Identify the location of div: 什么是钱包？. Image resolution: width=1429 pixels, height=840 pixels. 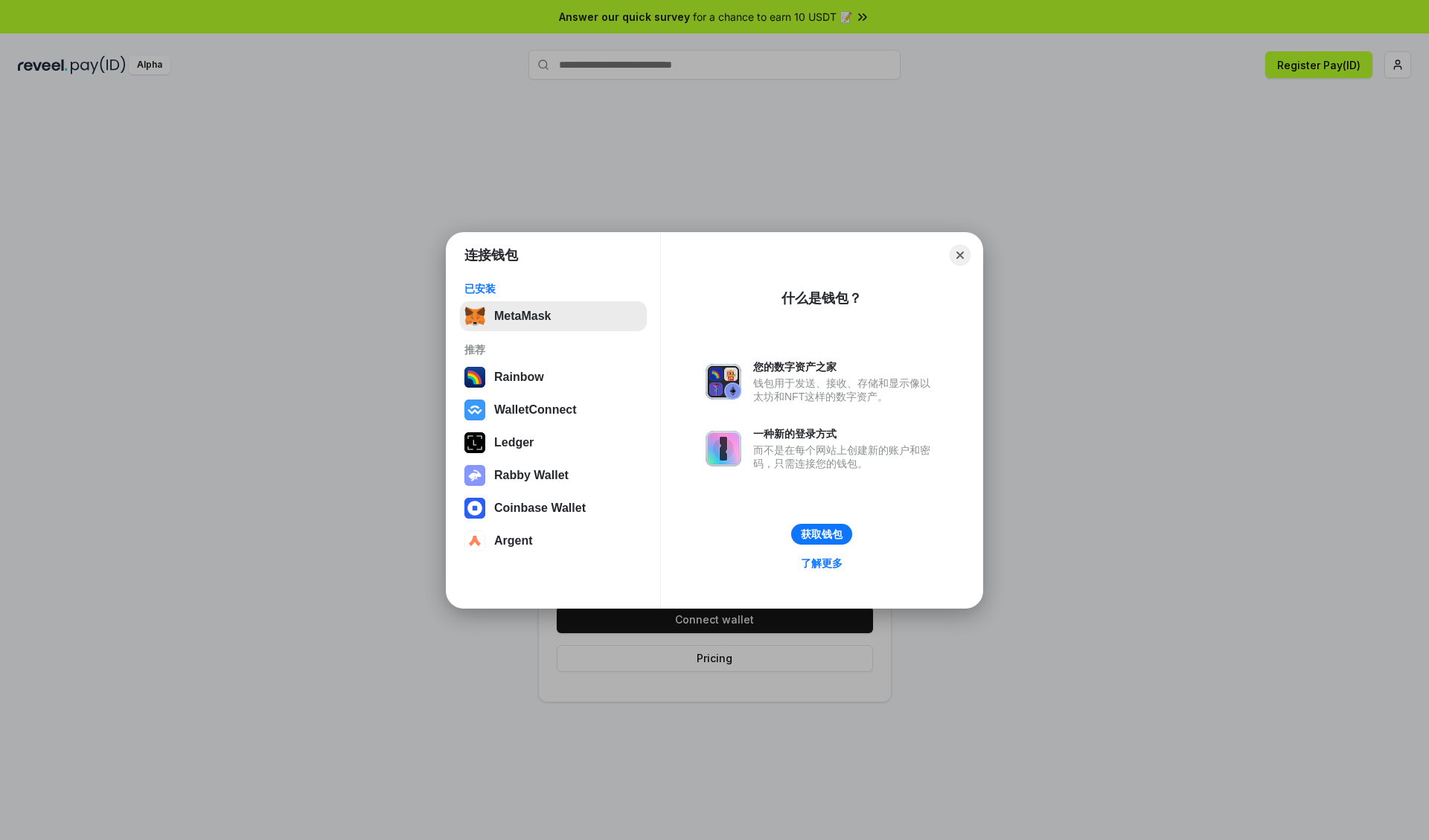
(822, 298).